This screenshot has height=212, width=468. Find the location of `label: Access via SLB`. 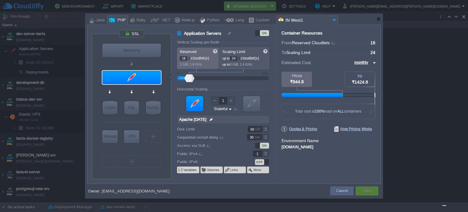

label: Access via SLB is located at coordinates (208, 145).